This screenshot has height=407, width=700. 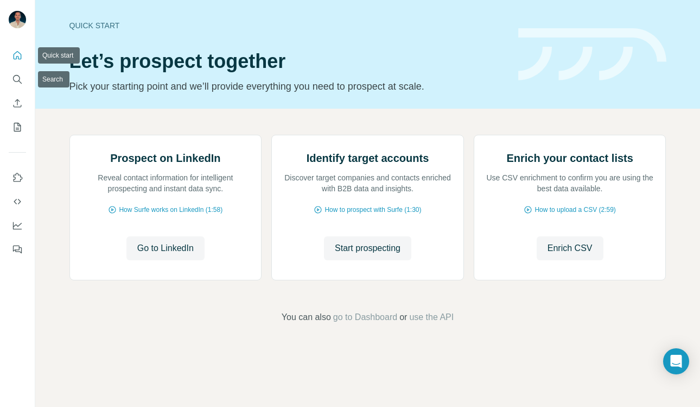 I want to click on button: Start prospecting, so click(x=368, y=248).